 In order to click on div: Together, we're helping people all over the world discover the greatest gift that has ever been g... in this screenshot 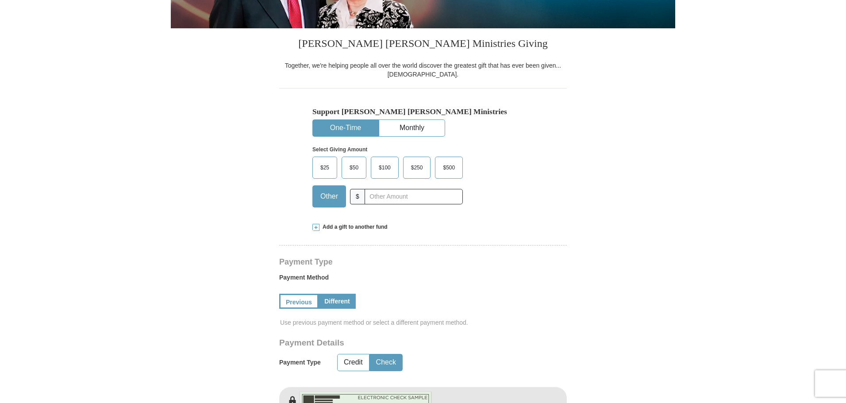, I will do `click(423, 70)`.